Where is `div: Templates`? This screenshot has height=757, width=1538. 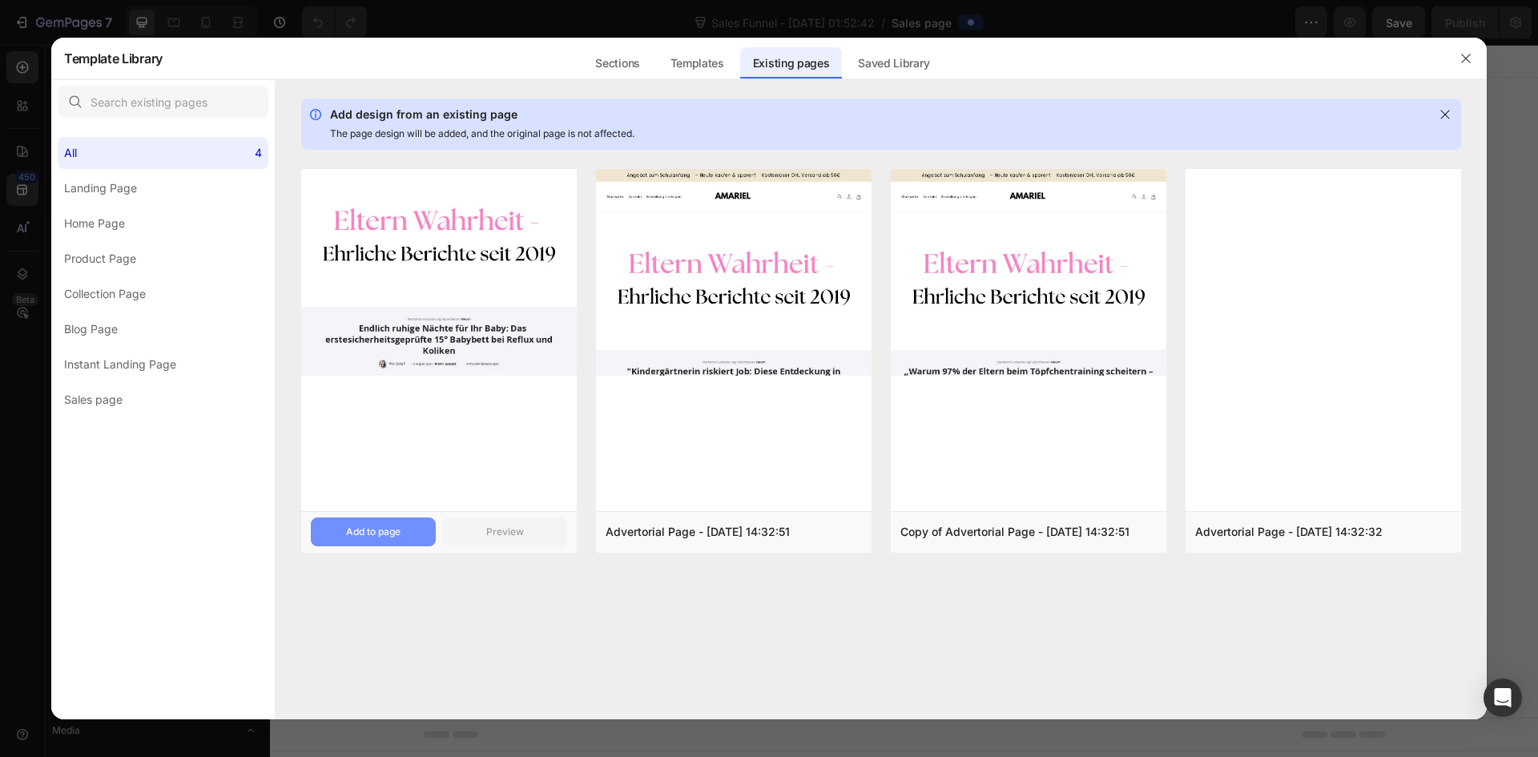
div: Templates is located at coordinates (697, 63).